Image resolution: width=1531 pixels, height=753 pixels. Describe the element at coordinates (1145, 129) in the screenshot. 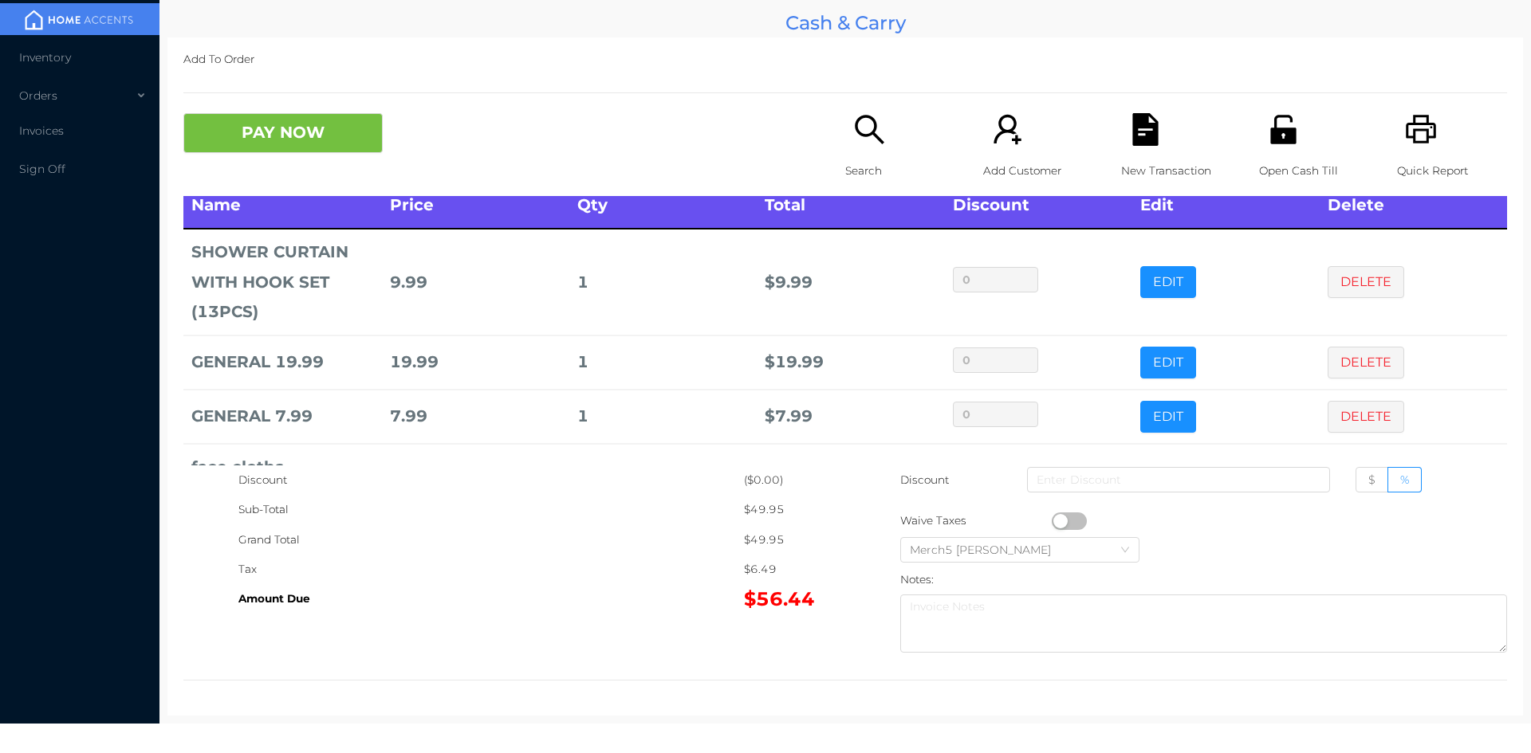

I see `i: icon: file-text` at that location.